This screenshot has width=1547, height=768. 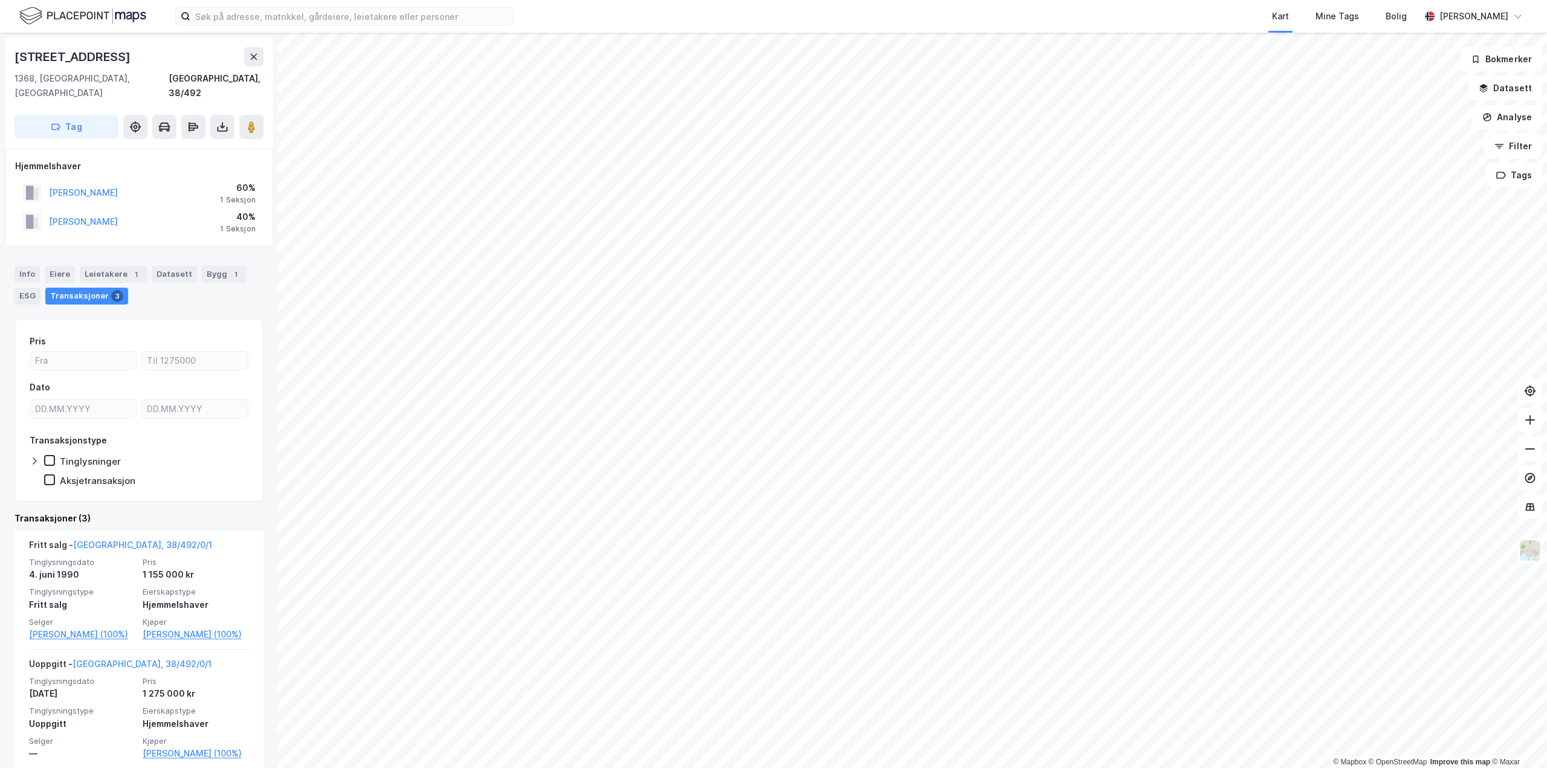 What do you see at coordinates (82, 605) in the screenshot?
I see `div: Fritt salg` at bounding box center [82, 605].